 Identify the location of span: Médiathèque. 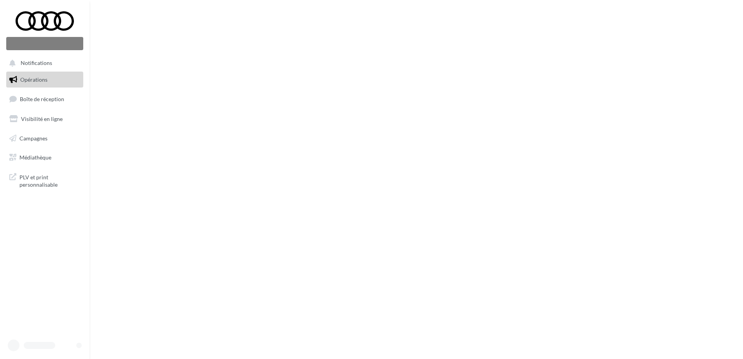
(35, 157).